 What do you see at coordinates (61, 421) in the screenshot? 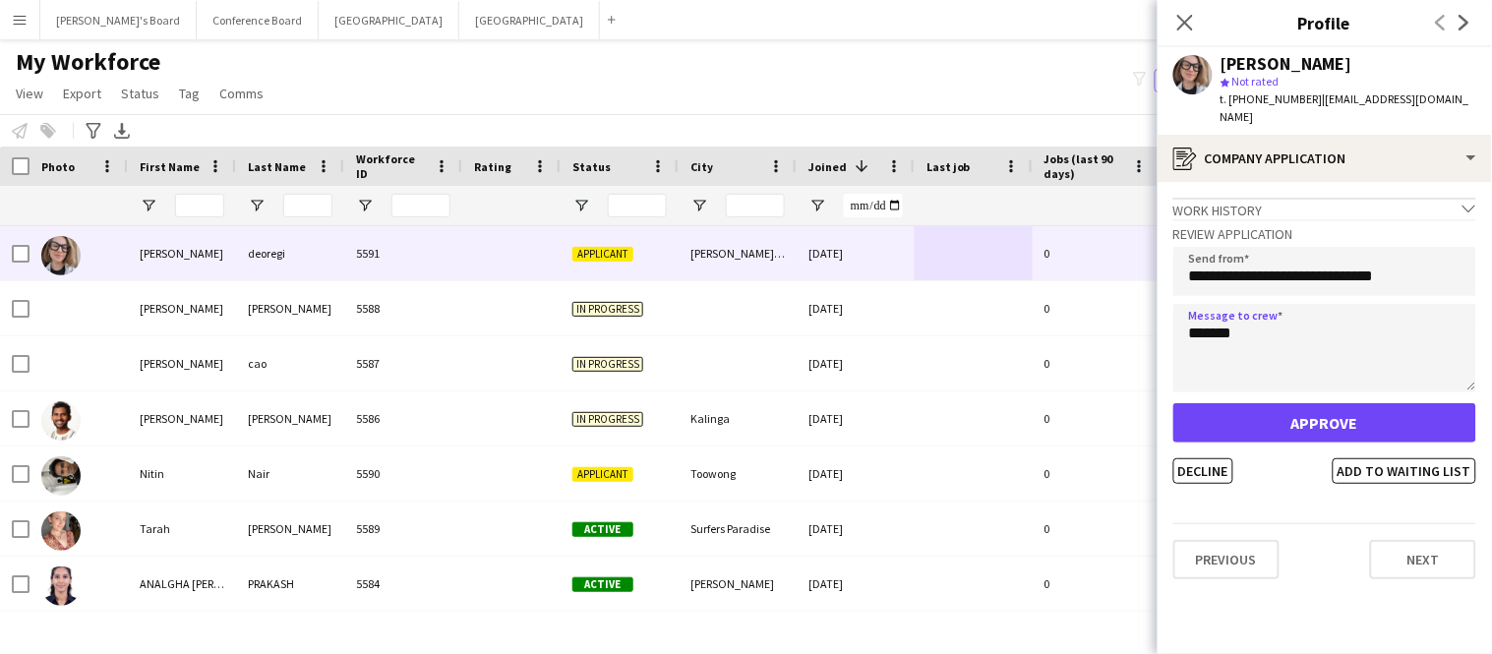
I see `img: Naveen Kumar Perumalsamy` at bounding box center [61, 421].